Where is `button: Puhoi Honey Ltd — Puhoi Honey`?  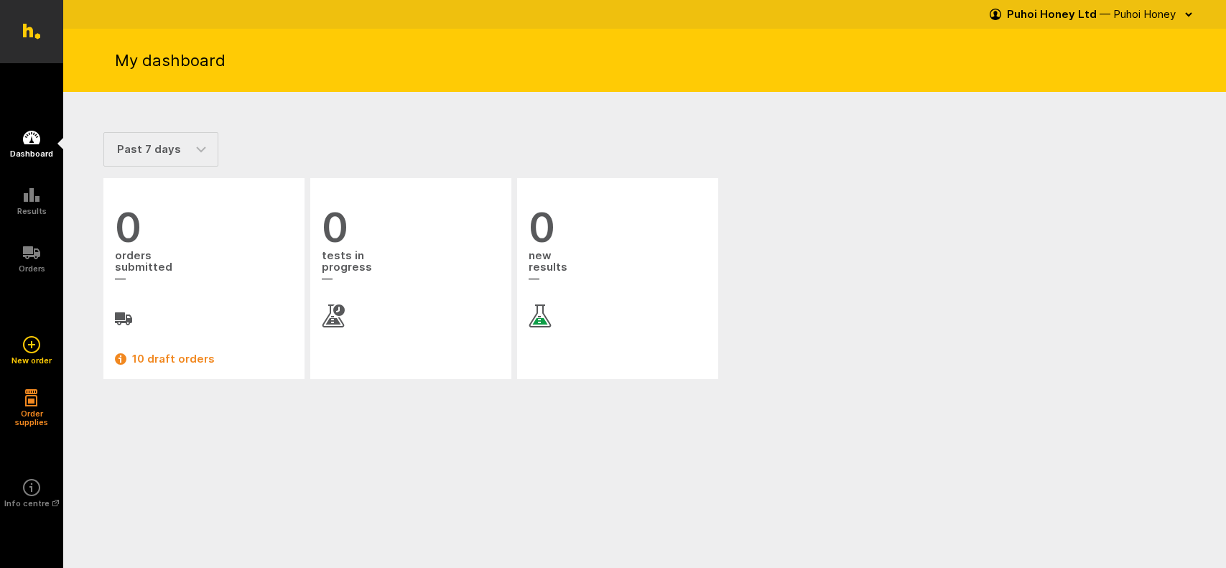 button: Puhoi Honey Ltd — Puhoi Honey is located at coordinates (1093, 14).